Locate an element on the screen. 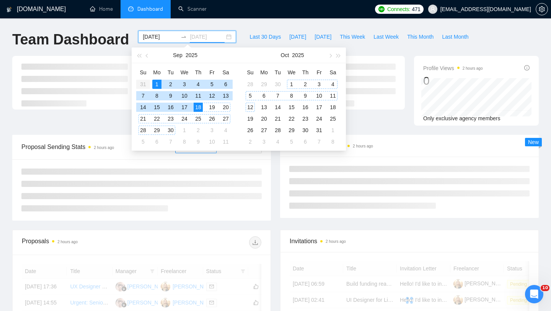  td: 2025-09-14 is located at coordinates (143, 107).